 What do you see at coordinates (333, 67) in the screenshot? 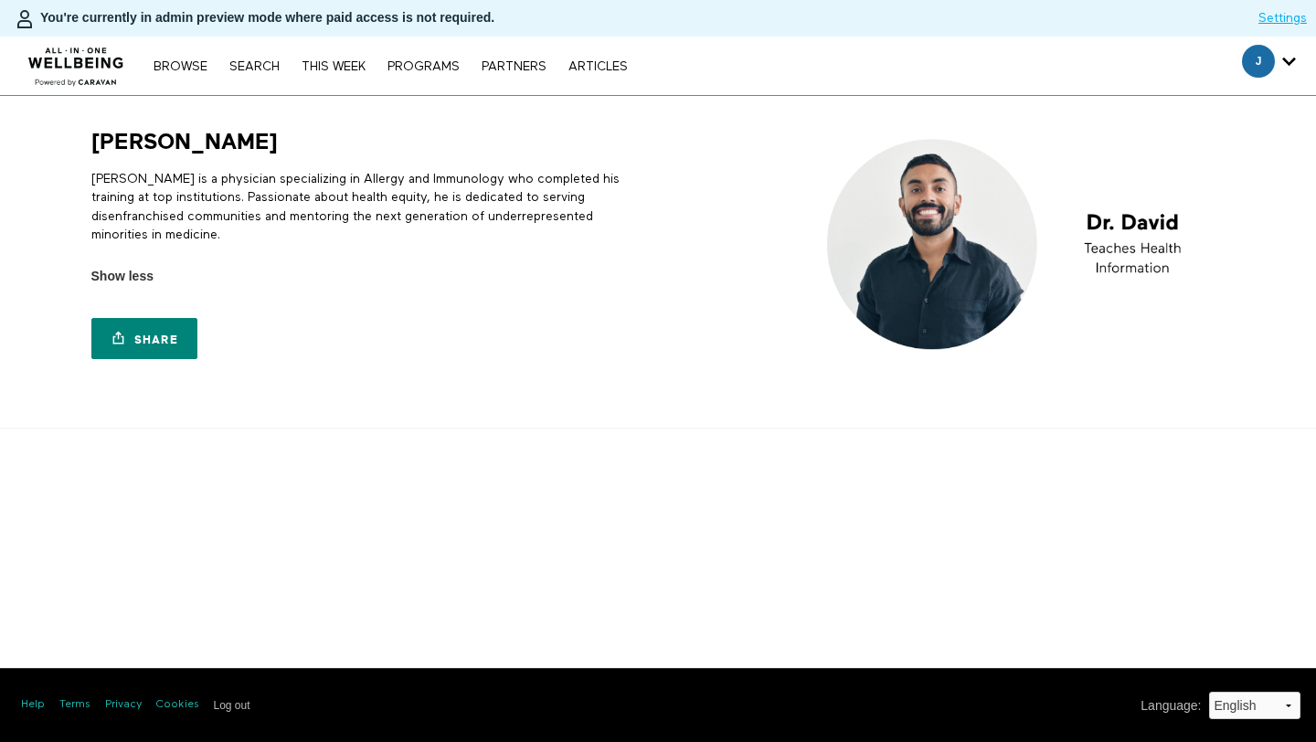
I see `a: THIS WEEK` at bounding box center [333, 67].